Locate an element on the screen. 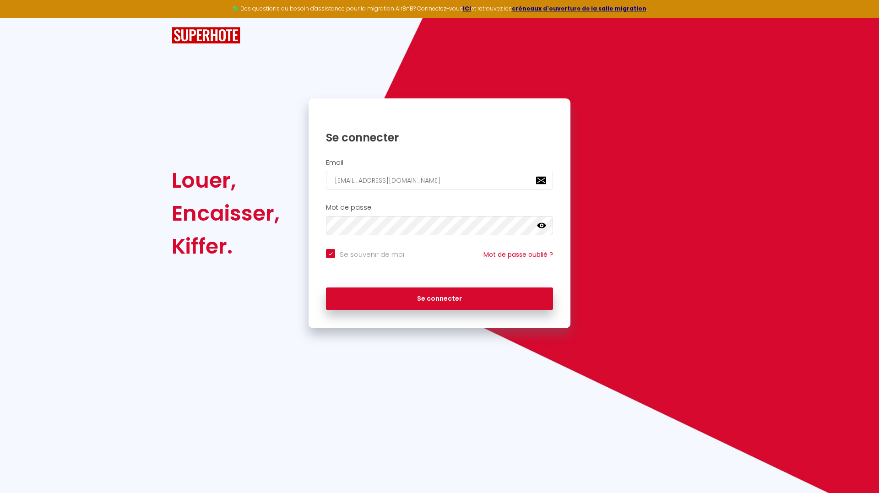  input: Ton Email is located at coordinates (439, 180).